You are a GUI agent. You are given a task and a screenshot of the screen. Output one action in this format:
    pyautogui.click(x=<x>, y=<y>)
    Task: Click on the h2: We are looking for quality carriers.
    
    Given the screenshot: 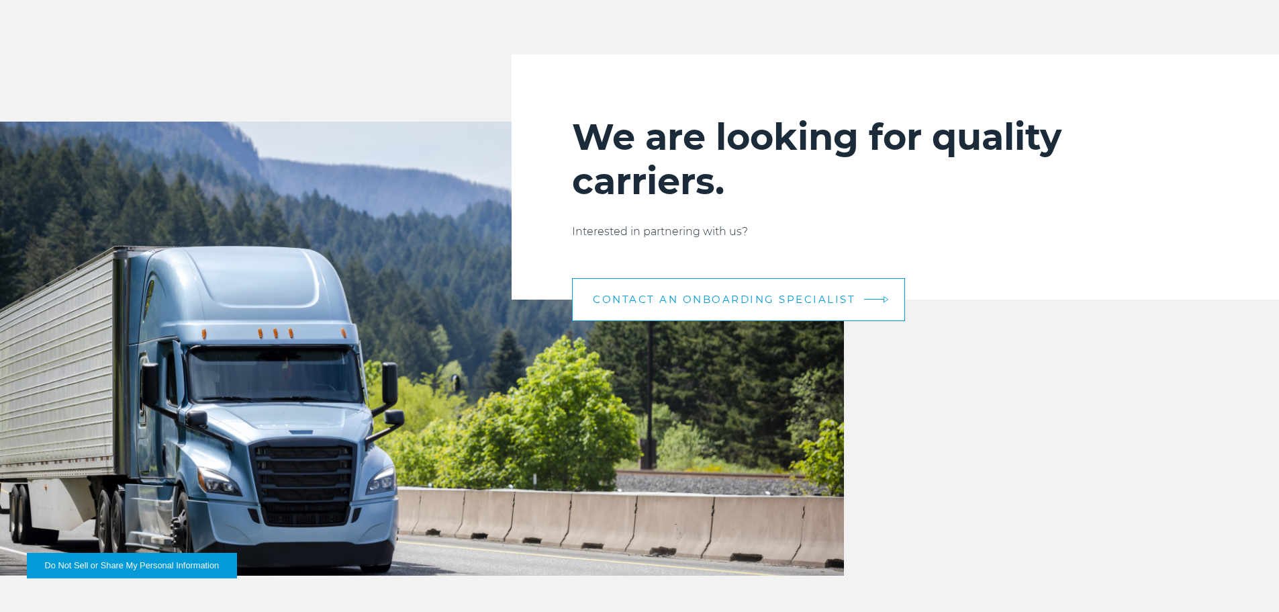 What is the action you would take?
    pyautogui.click(x=895, y=159)
    